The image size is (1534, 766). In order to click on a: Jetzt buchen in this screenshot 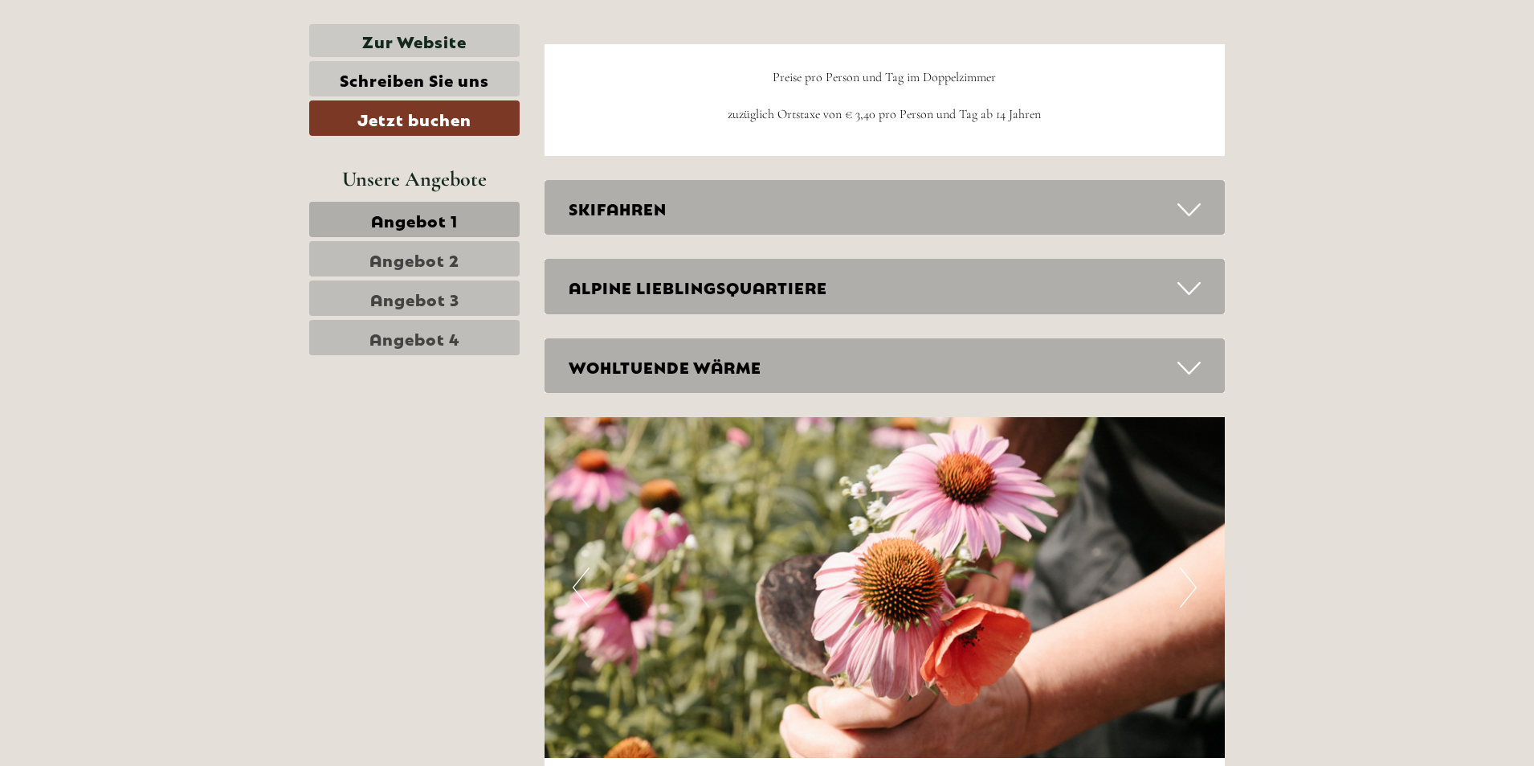, I will do `click(415, 118)`.